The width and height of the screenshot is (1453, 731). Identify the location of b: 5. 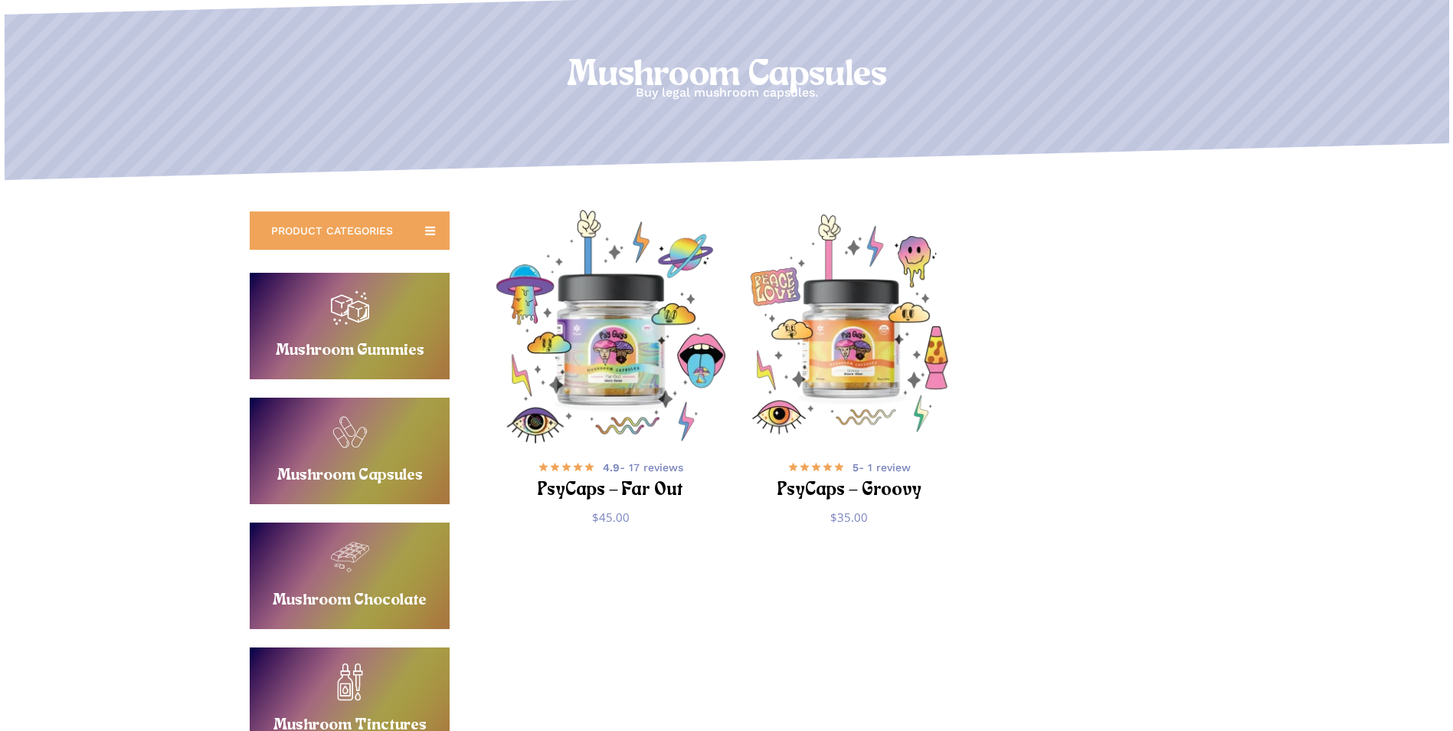
(856, 467).